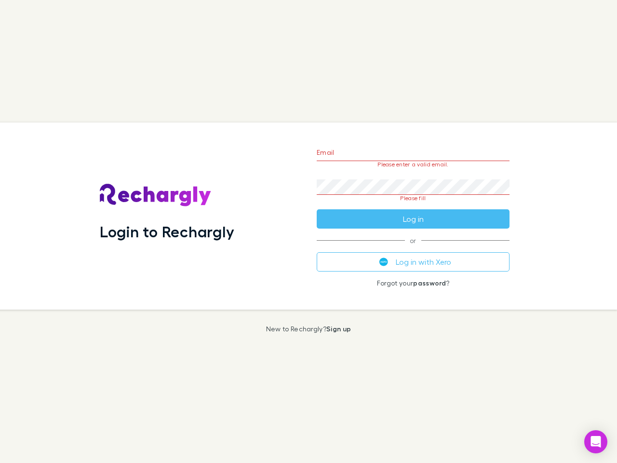 This screenshot has height=463, width=617. I want to click on img: Rechargly's Logo, so click(156, 195).